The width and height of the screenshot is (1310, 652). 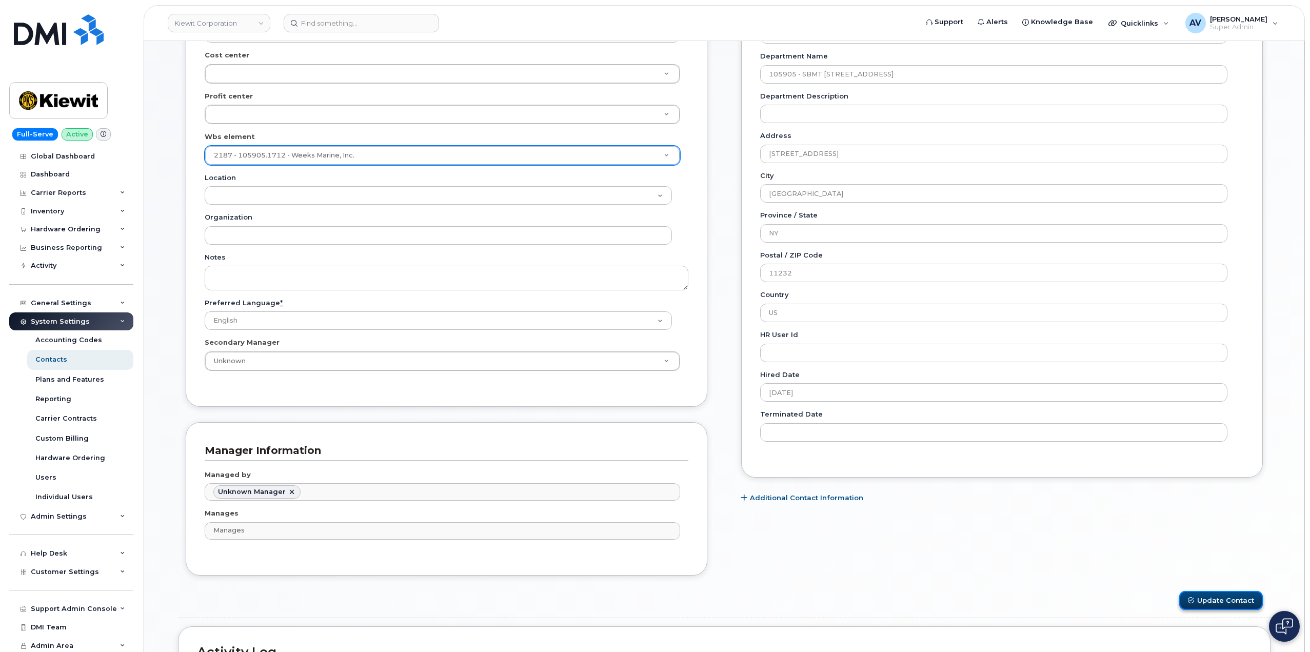 I want to click on span: Super Admin, so click(x=1239, y=27).